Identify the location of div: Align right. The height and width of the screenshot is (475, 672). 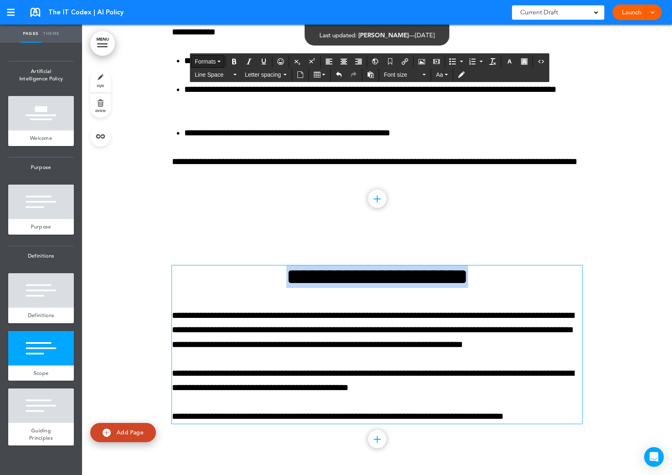
(359, 62).